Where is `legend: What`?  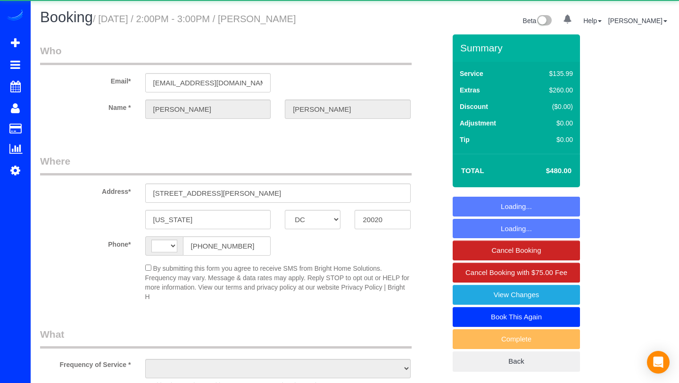
legend: What is located at coordinates (226, 338).